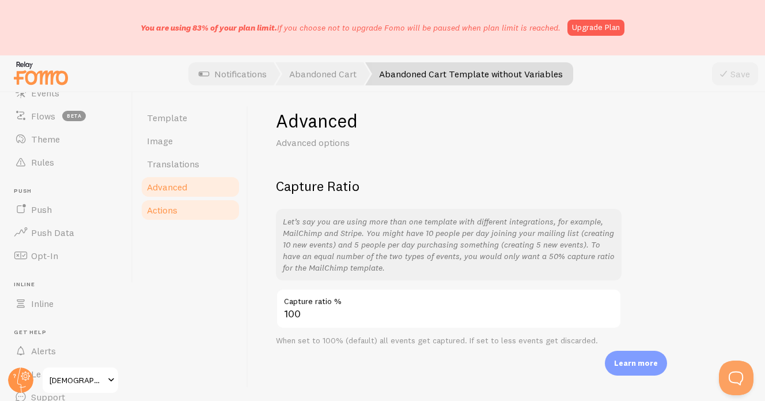  I want to click on a: Theme, so click(66, 139).